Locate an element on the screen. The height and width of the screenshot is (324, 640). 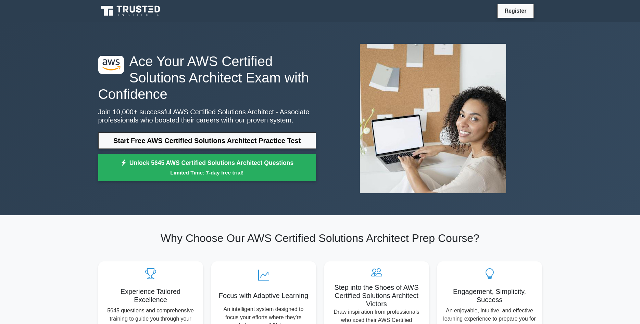
h5: Step into the Shoes of AWS Certified Solutions Architect Victors is located at coordinates (377, 296).